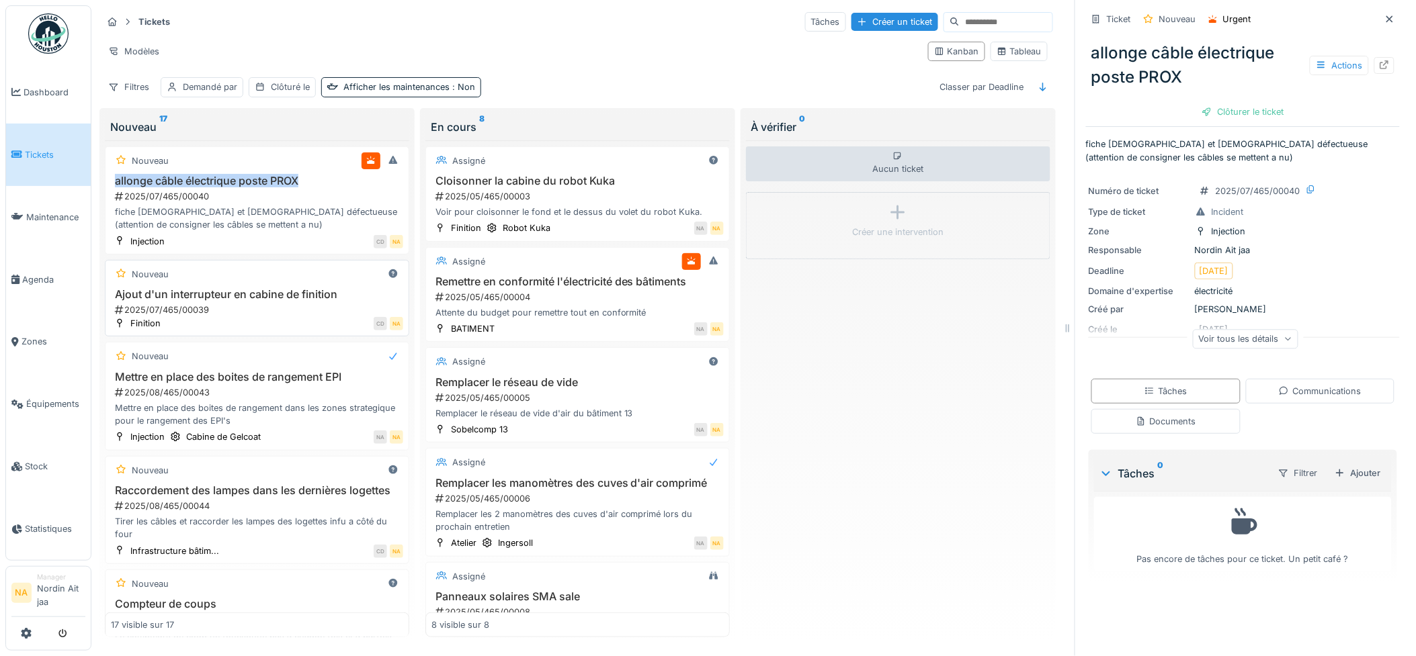 The image size is (1416, 656). I want to click on div: Kanban, so click(956, 51).